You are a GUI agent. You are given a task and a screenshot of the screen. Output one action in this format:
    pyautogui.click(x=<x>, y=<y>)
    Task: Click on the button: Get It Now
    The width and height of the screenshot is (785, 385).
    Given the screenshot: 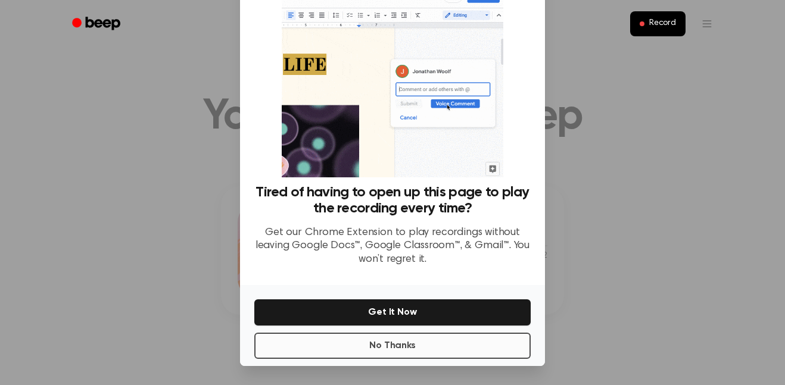 What is the action you would take?
    pyautogui.click(x=392, y=313)
    